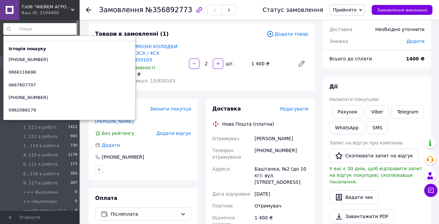  What do you see at coordinates (74, 165) in the screenshot?
I see `span: 173` at bounding box center [74, 165].